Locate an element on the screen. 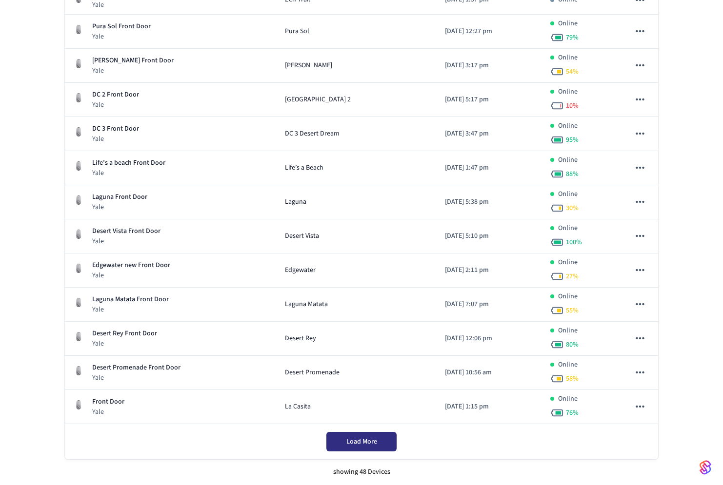 This screenshot has width=723, height=485. span: 88 % is located at coordinates (572, 174).